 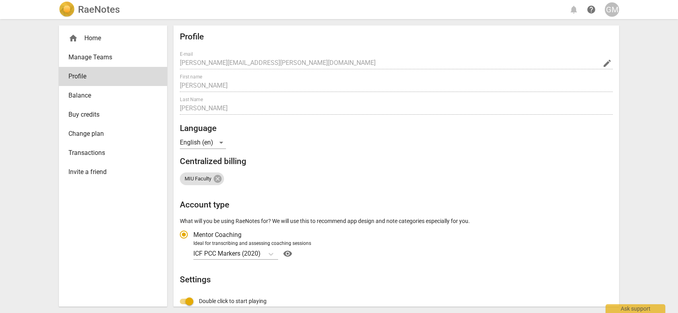 I want to click on button: GM, so click(x=612, y=10).